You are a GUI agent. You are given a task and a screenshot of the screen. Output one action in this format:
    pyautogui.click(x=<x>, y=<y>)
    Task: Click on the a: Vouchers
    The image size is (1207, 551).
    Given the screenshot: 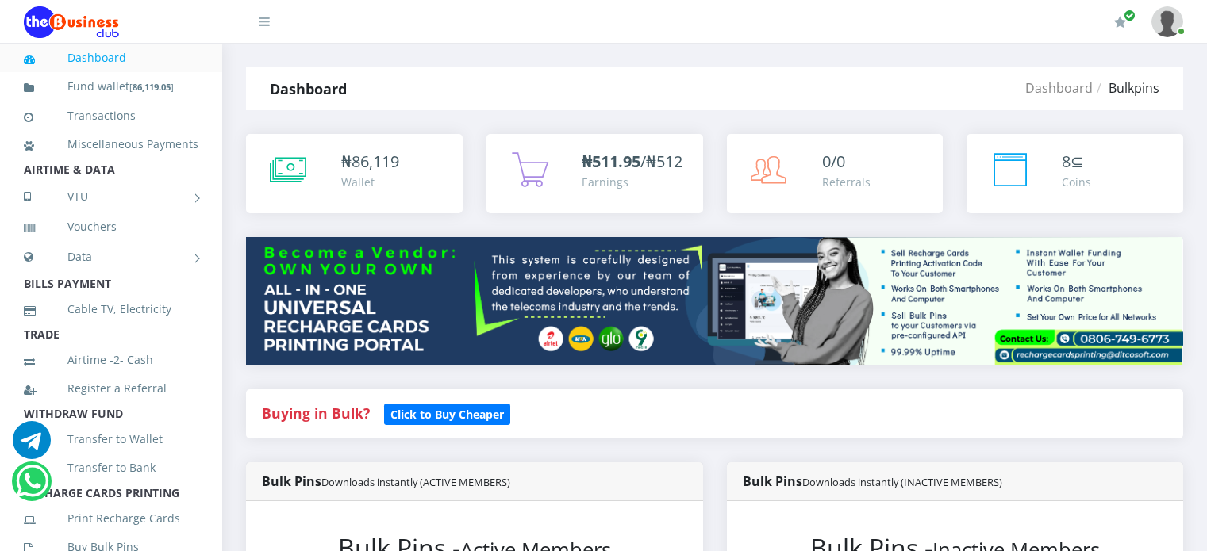 What is the action you would take?
    pyautogui.click(x=111, y=227)
    